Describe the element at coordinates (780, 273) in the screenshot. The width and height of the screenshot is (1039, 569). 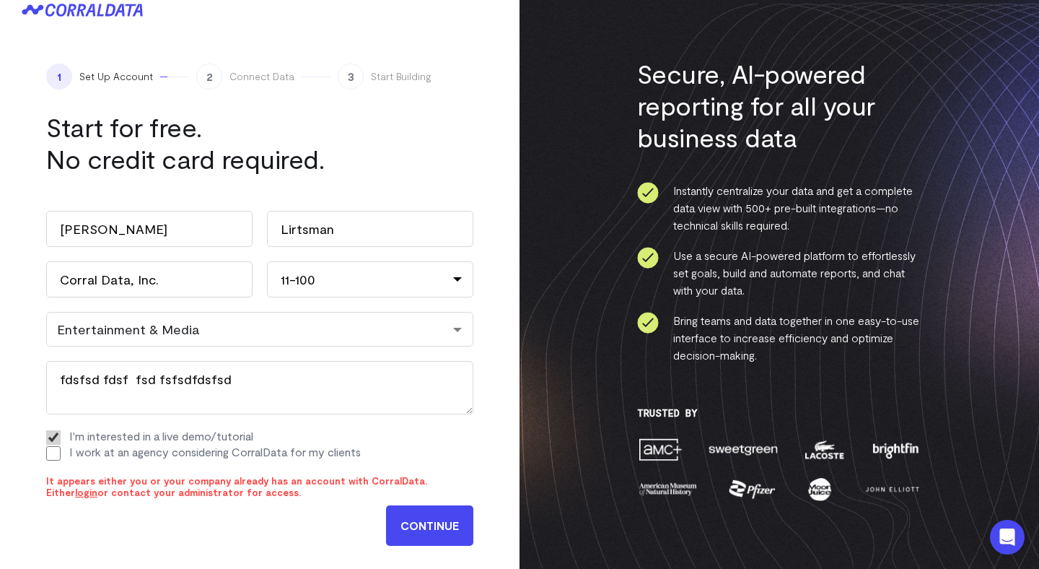
I see `li: Use a secure AI-powered platform to effortlessly set goals, build and automate reports, and chat ...` at that location.